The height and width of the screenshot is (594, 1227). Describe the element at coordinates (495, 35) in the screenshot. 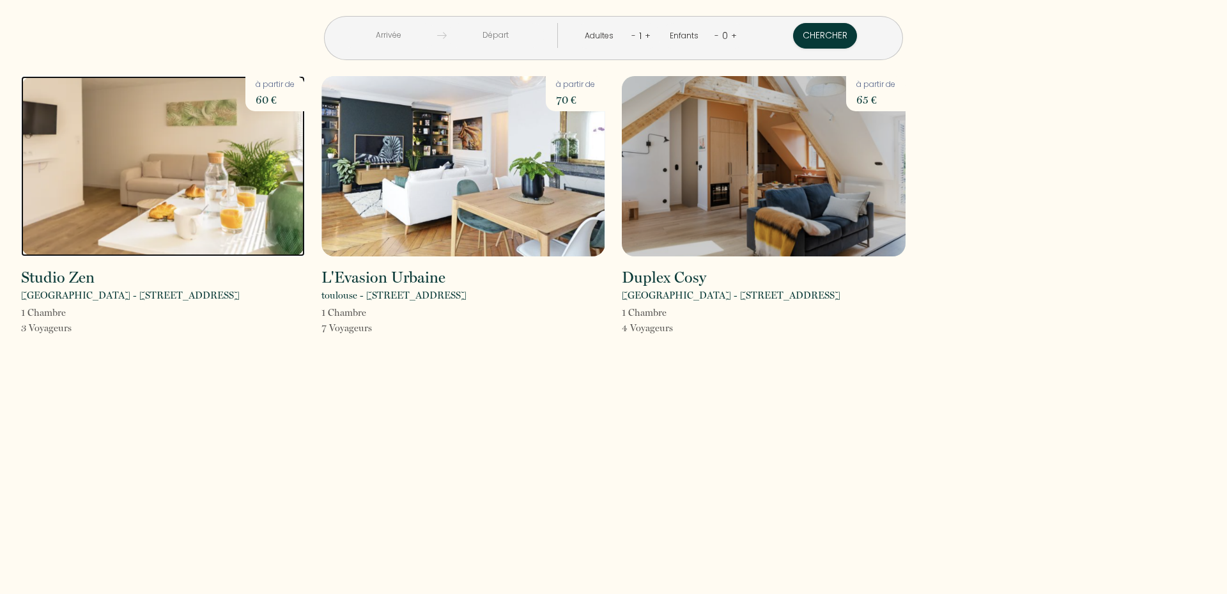

I see `input: Départ` at that location.